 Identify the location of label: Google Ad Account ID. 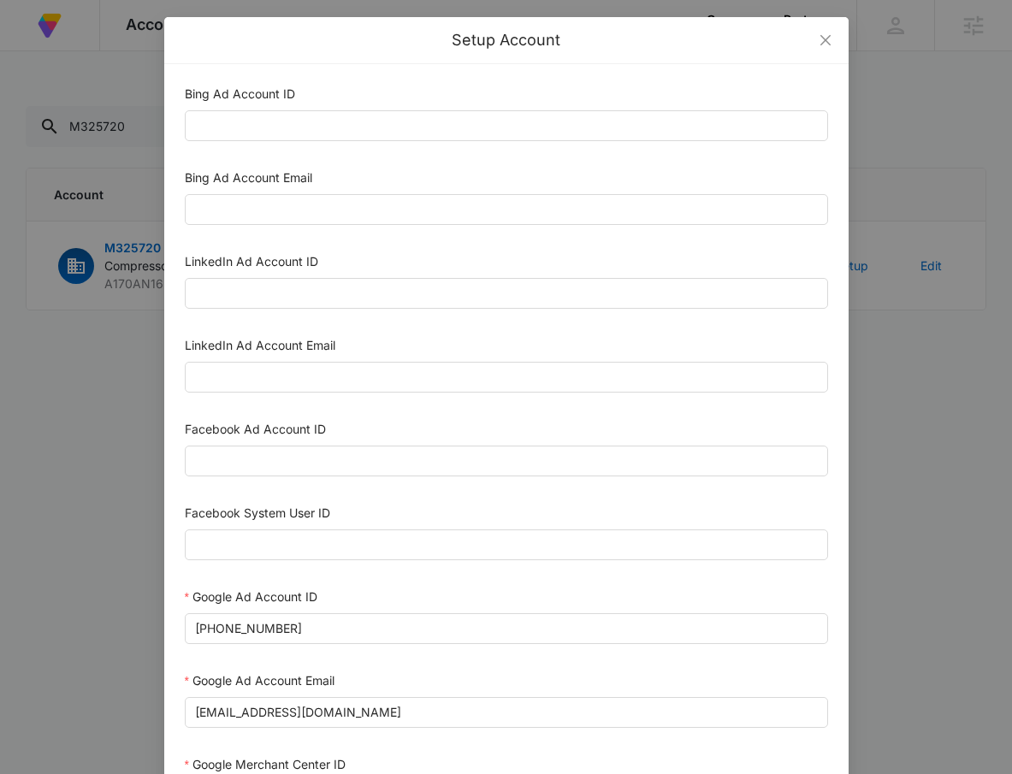
(251, 596).